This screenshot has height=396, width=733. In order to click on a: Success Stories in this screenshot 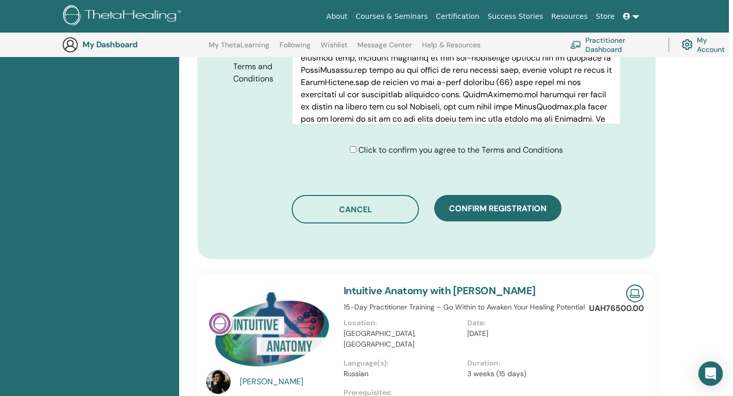, I will do `click(515, 16)`.